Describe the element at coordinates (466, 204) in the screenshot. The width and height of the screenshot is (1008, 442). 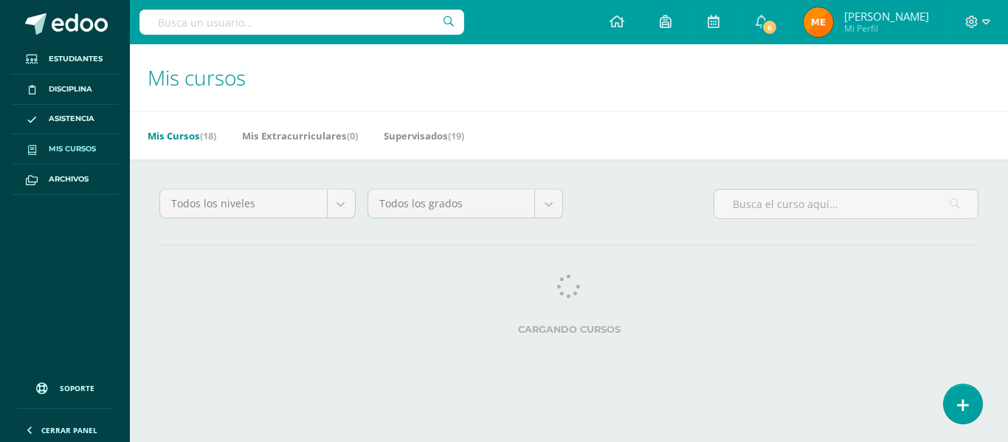
I see `a: Todos los grados` at that location.